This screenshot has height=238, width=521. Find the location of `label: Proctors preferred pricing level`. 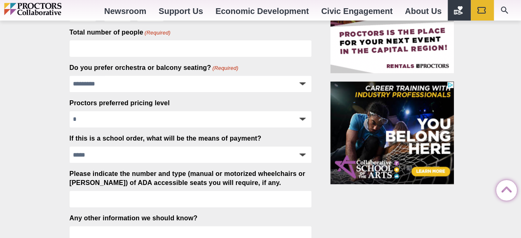

label: Proctors preferred pricing level is located at coordinates (119, 103).